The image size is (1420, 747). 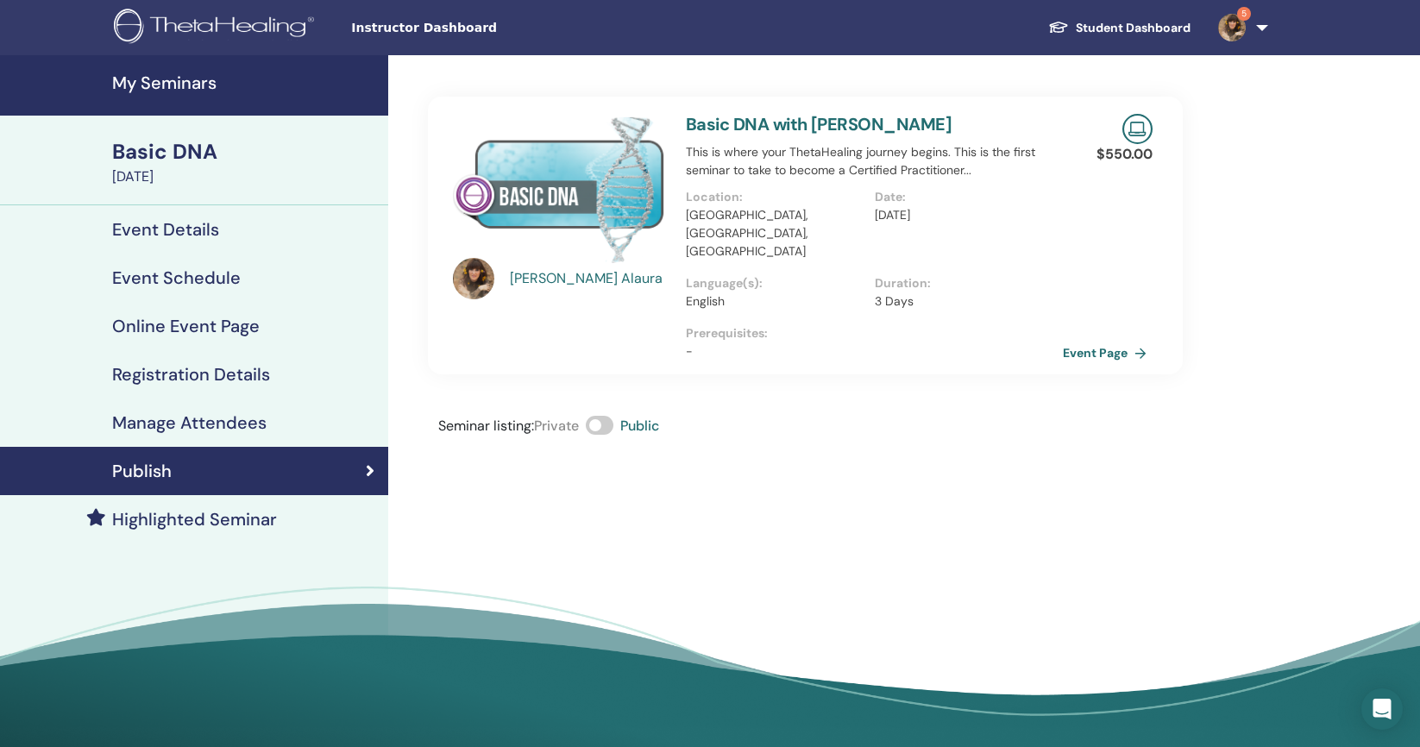 What do you see at coordinates (166, 229) in the screenshot?
I see `h4: Event Details` at bounding box center [166, 229].